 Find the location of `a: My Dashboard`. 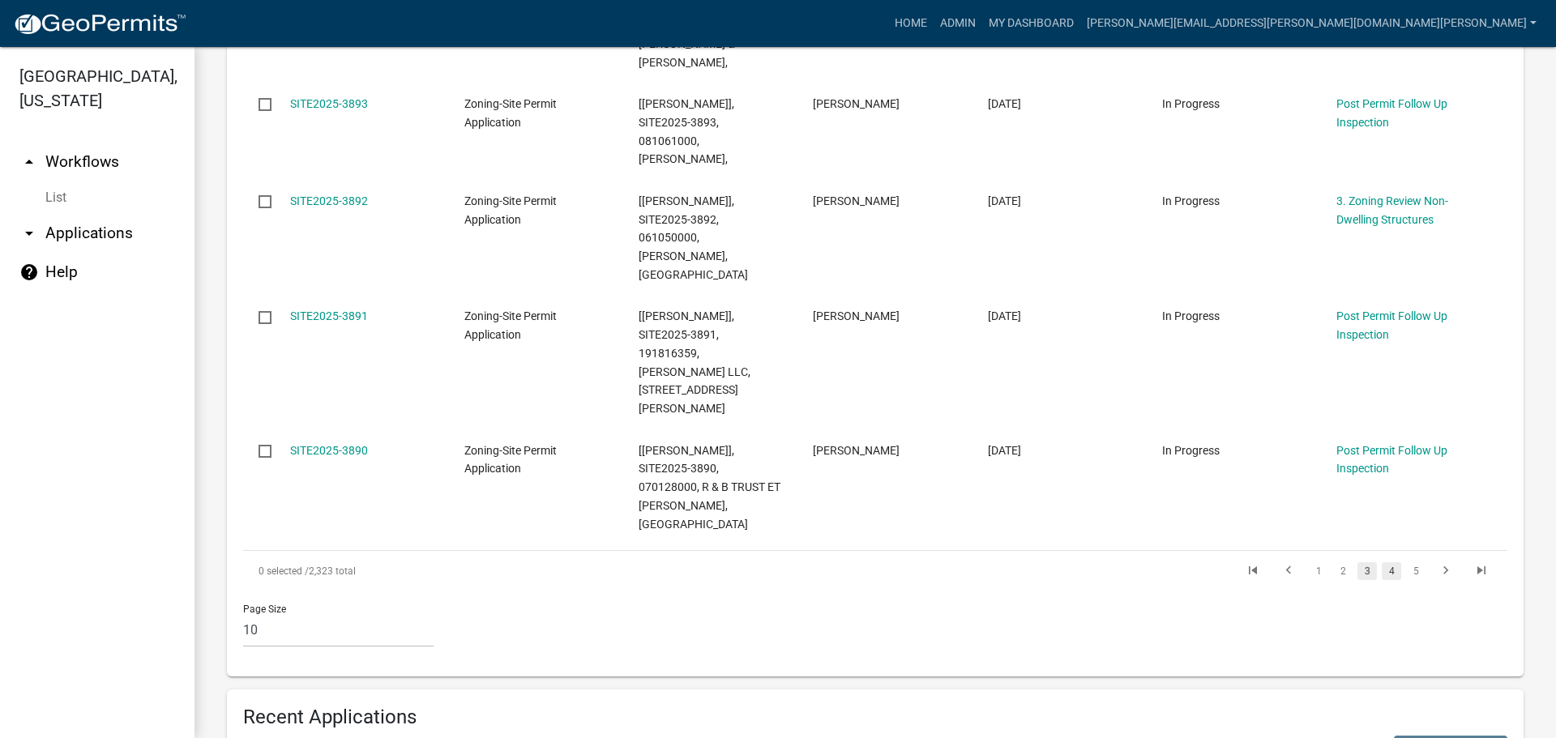

a: My Dashboard is located at coordinates (1031, 24).